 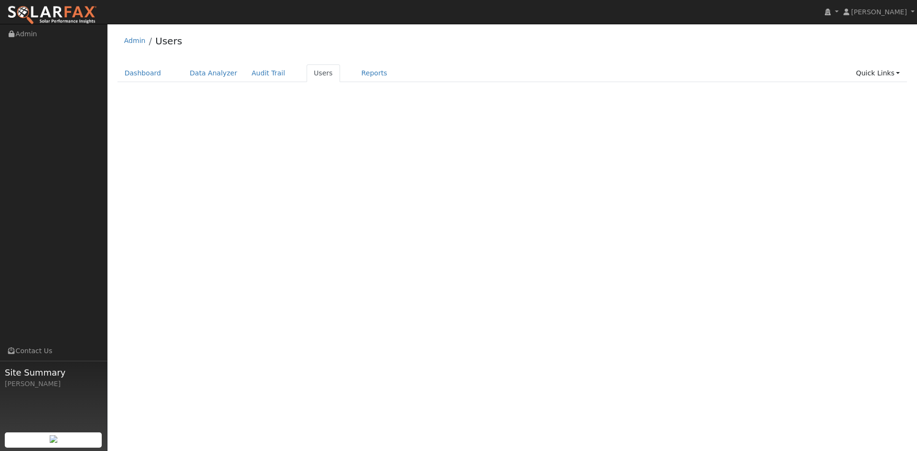 I want to click on a: Dashboard, so click(x=143, y=73).